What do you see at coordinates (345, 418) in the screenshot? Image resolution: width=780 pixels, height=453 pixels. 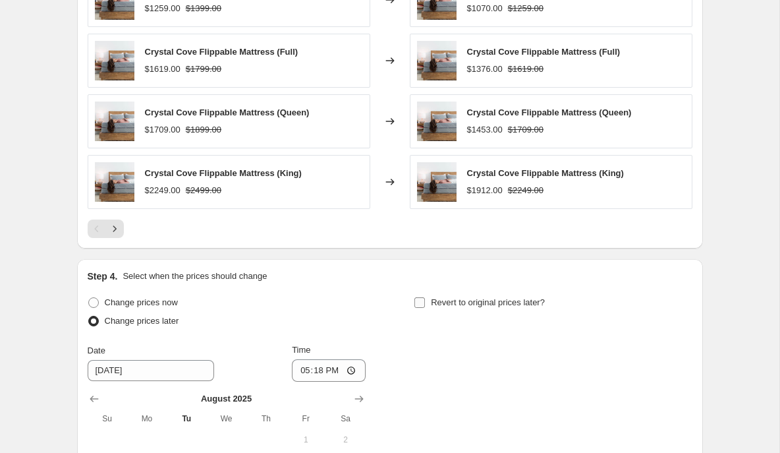 I see `span: Sa` at bounding box center [345, 418].